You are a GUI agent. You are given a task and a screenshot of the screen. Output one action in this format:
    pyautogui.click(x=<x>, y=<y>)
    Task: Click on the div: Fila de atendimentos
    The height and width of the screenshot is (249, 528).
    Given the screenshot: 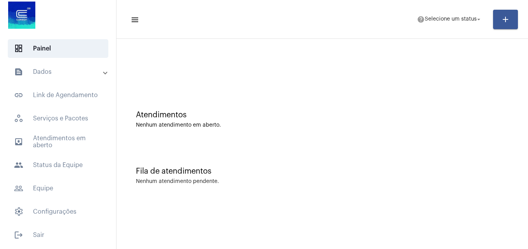 What is the action you would take?
    pyautogui.click(x=322, y=171)
    